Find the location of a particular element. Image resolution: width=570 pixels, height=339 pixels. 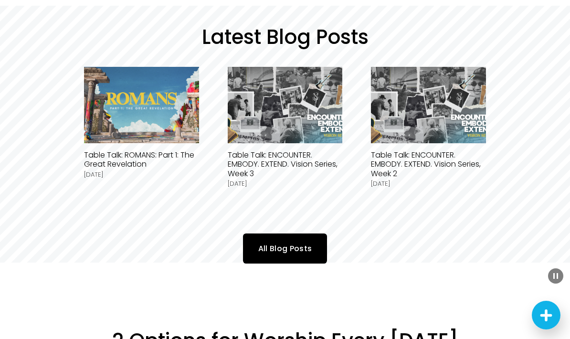

img: Table Talk: ENCOUNTER. EMBODY. EXTEND. Vision Series, Week 3 is located at coordinates (285, 105).